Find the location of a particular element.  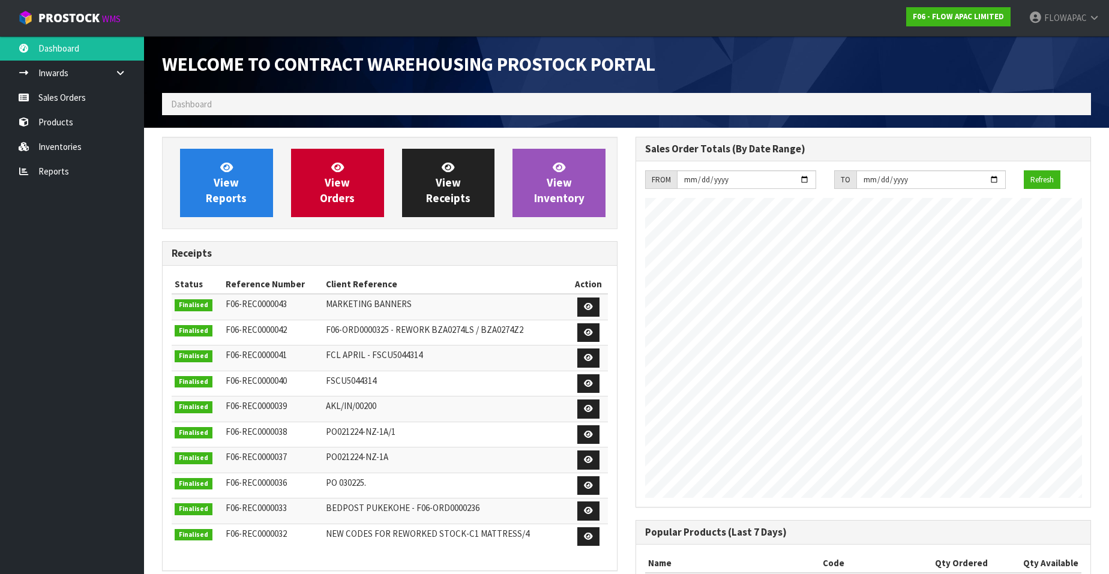

span: PO 030225. is located at coordinates (346, 483).